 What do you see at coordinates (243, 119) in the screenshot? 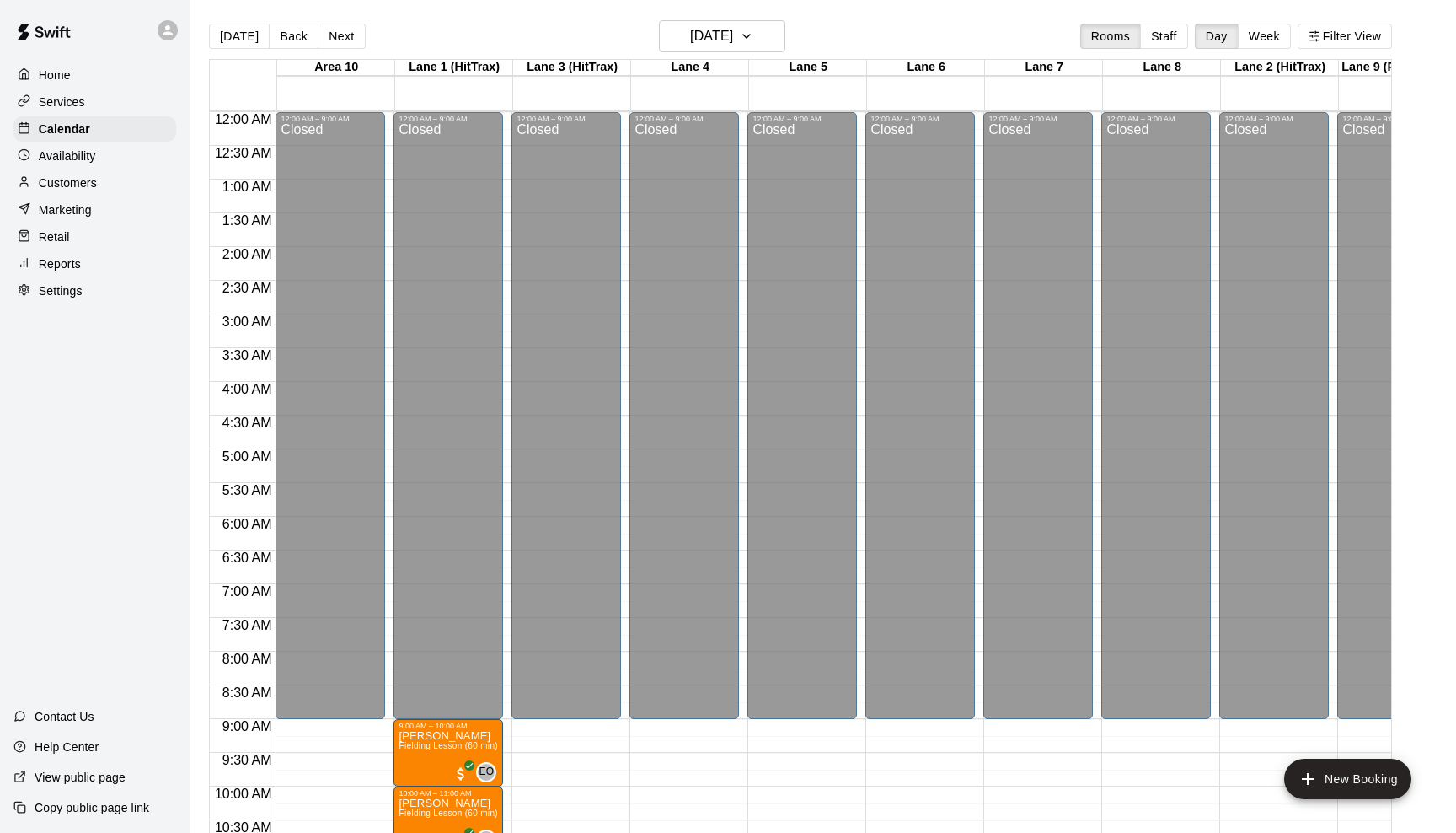
I see `span: 12:00 AM` at bounding box center [243, 119].